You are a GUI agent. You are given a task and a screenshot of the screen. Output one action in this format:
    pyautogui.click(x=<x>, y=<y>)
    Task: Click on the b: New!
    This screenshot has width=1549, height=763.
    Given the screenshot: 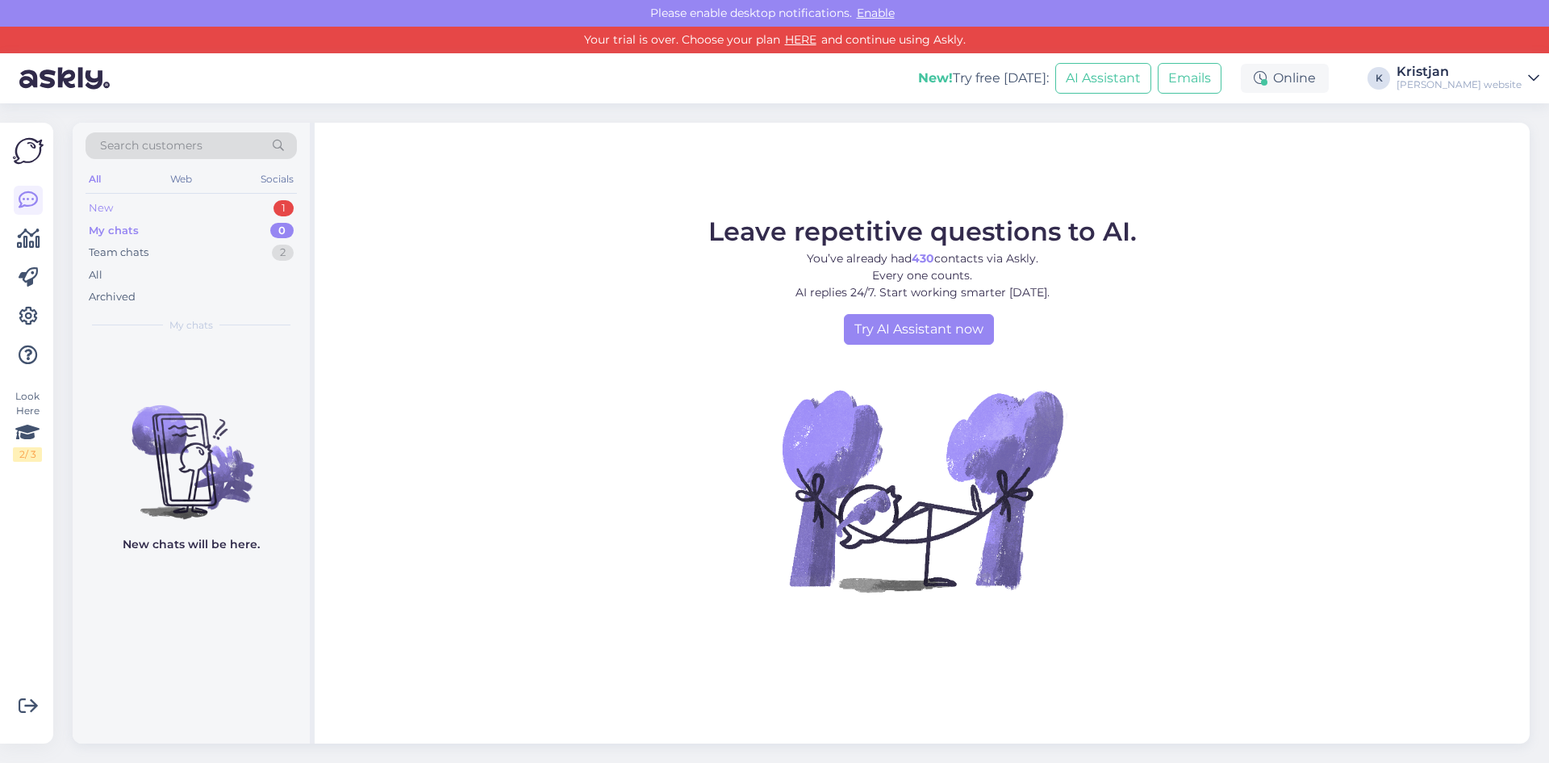 What is the action you would take?
    pyautogui.click(x=935, y=77)
    